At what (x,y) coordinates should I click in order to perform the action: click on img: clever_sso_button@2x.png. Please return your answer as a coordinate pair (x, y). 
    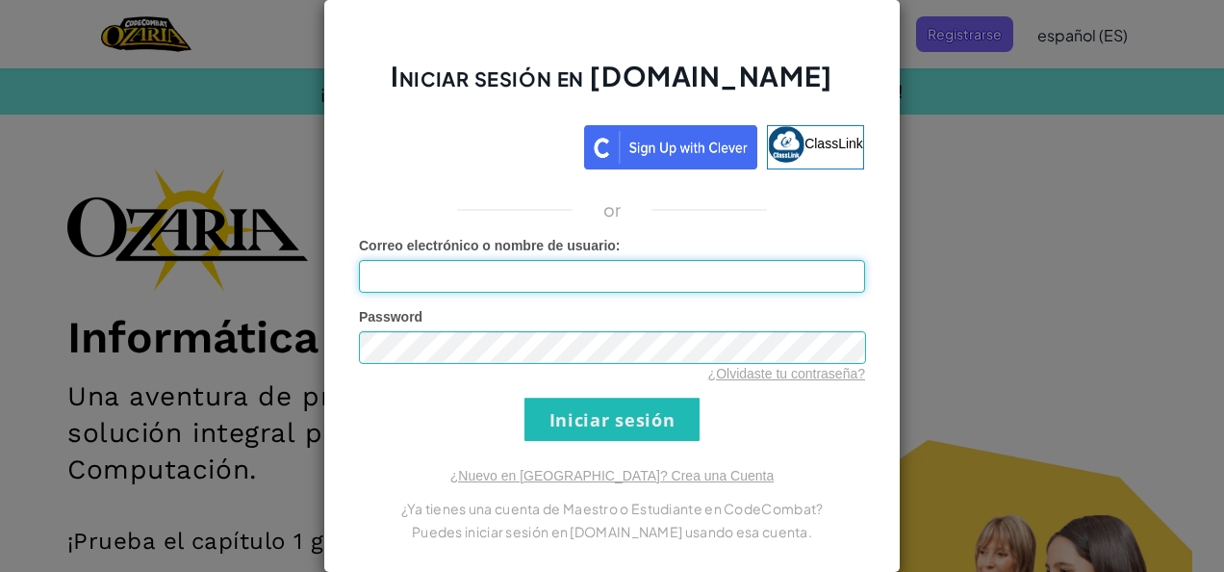
    Looking at the image, I should click on (671, 147).